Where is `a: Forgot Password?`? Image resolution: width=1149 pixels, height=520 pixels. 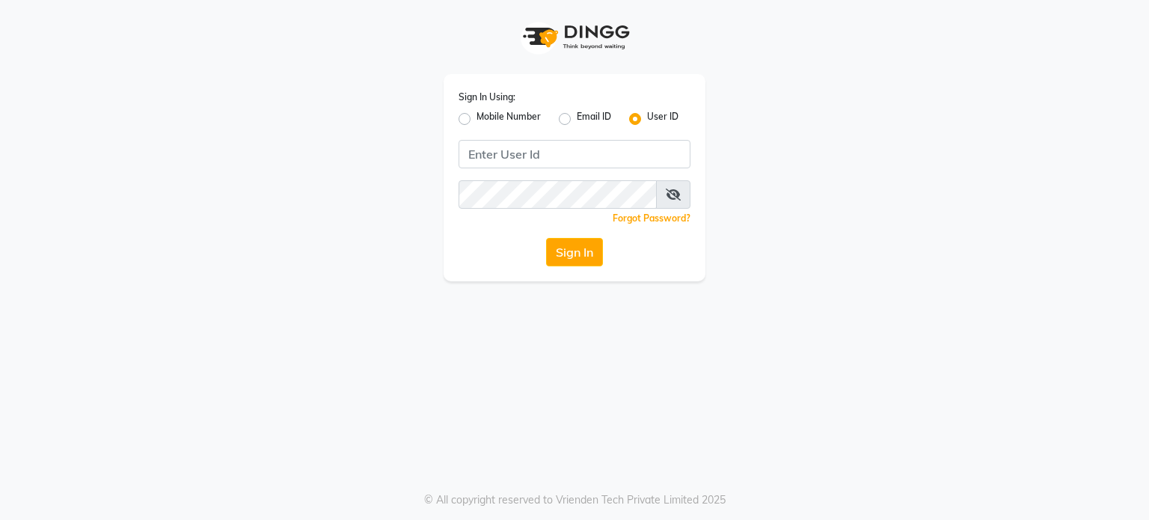 a: Forgot Password? is located at coordinates (652, 218).